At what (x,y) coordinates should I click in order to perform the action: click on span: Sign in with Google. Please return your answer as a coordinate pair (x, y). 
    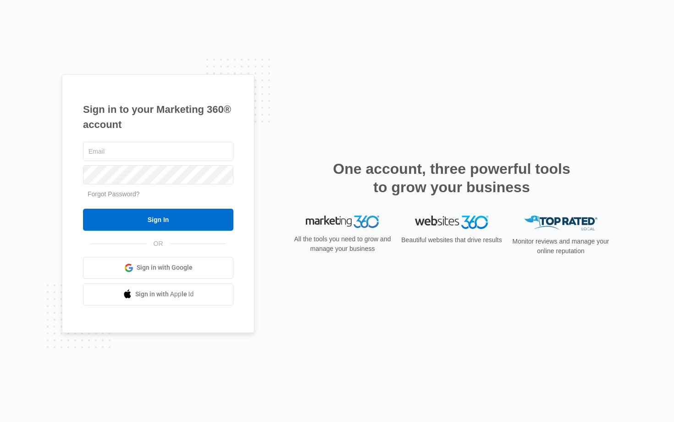
    Looking at the image, I should click on (165, 267).